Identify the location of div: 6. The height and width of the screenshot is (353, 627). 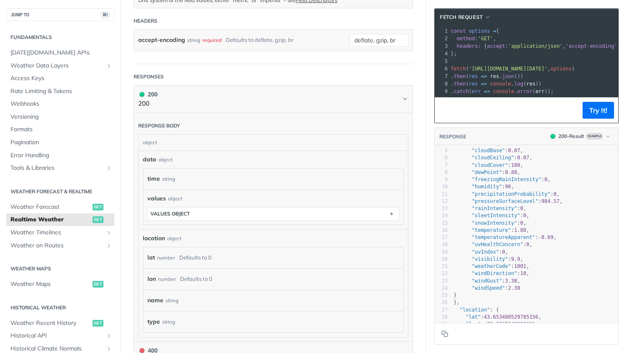
(442, 69).